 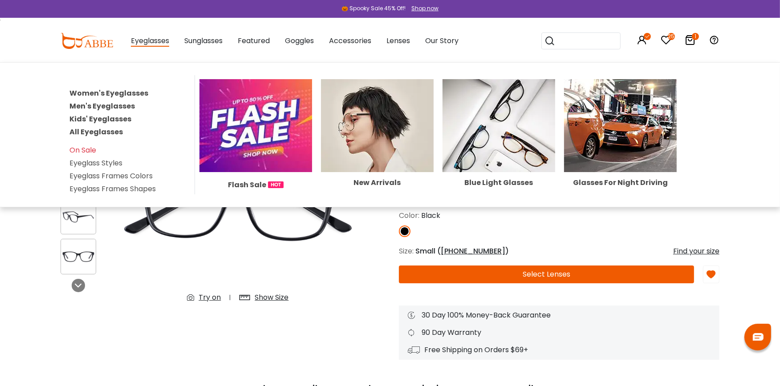 I want to click on a: Eyeglass Styles, so click(x=96, y=163).